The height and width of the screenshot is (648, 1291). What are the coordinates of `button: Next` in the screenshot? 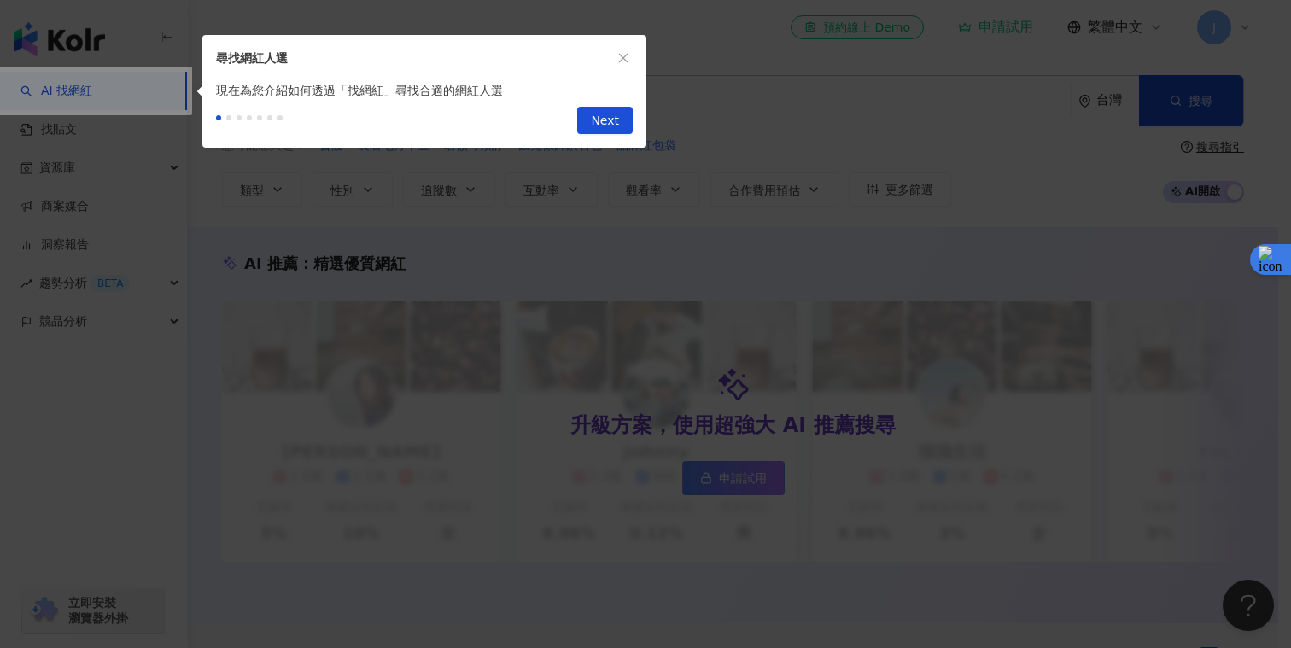 It's located at (604, 120).